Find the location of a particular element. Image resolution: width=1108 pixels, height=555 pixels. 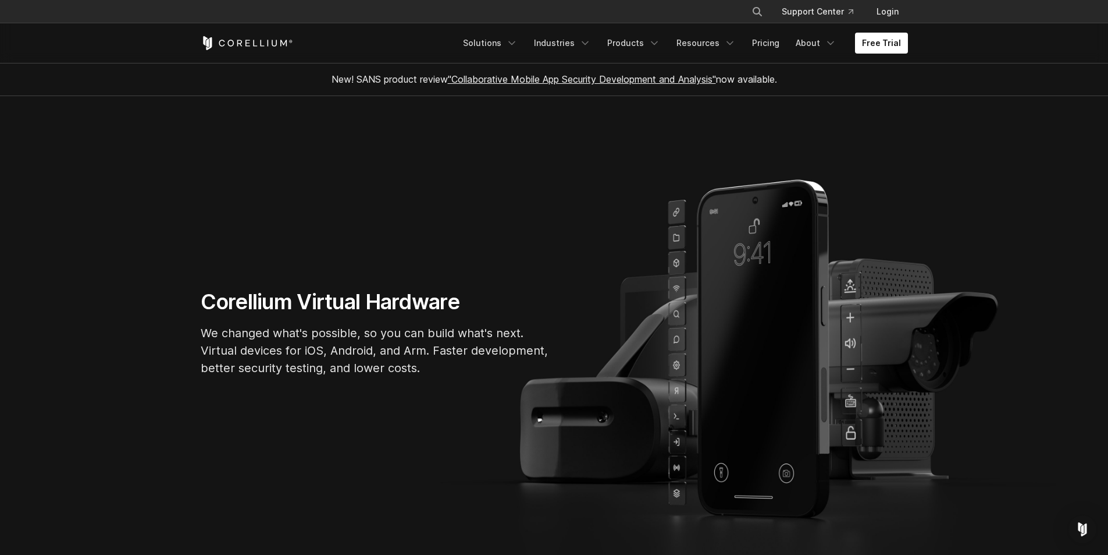

div: Open Intercom Messenger is located at coordinates (1083, 529).